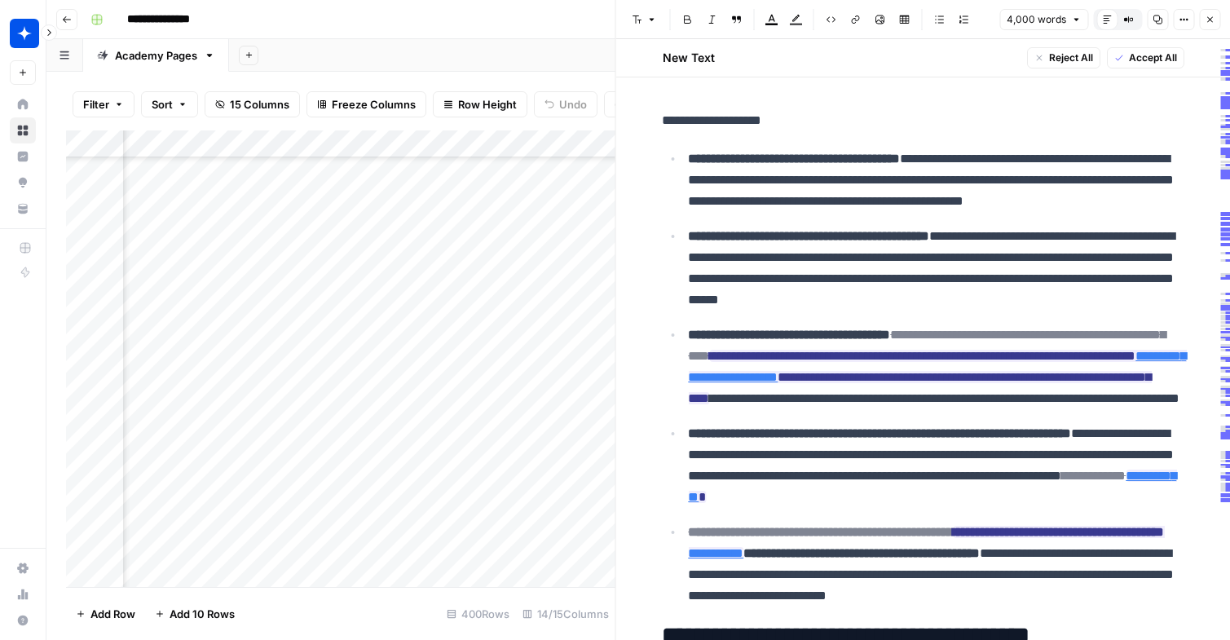 This screenshot has height=640, width=1230. I want to click on button: 15 Columns, so click(252, 104).